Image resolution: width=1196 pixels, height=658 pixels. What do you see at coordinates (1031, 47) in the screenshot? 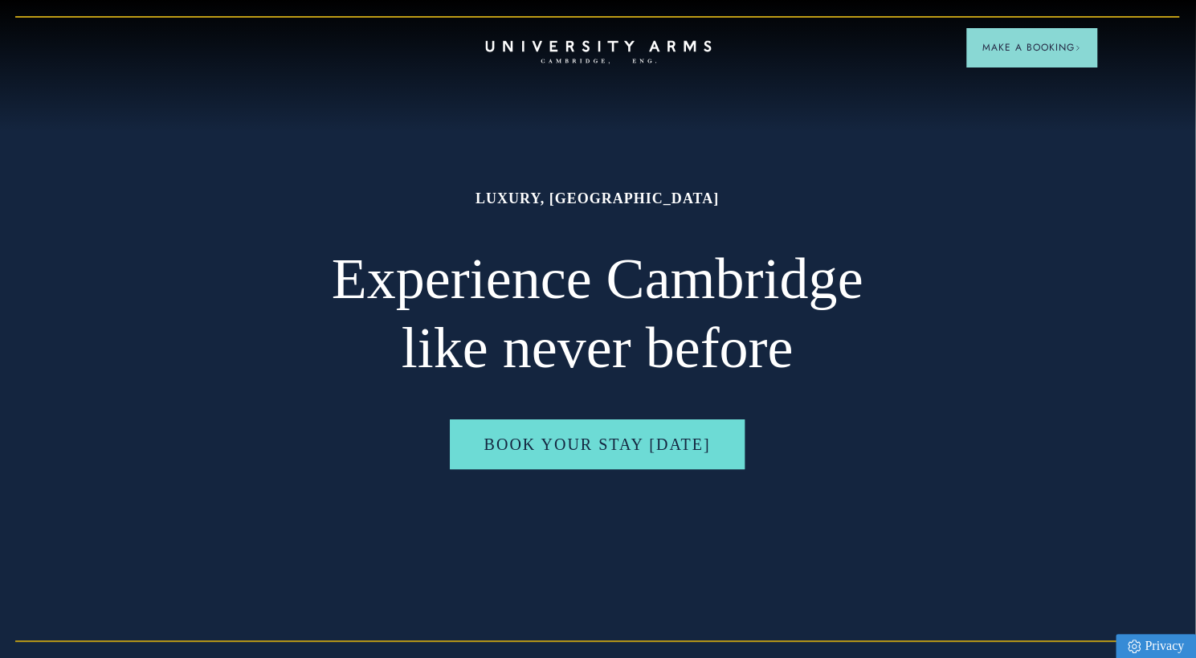
I see `button: Make a BookingArrow icon` at bounding box center [1031, 47].